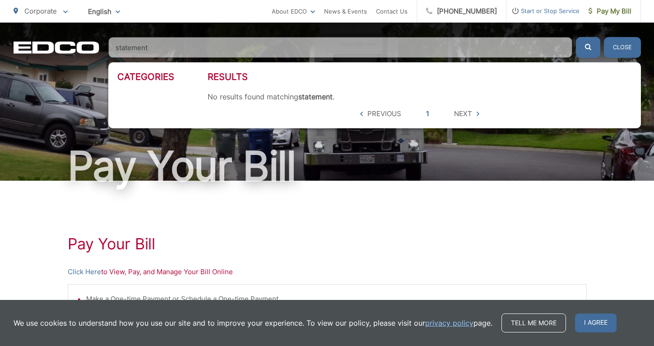 This screenshot has width=654, height=346. Describe the element at coordinates (332, 299) in the screenshot. I see `li: Make a One-time Payment or Schedule a One-time Payment` at that location.